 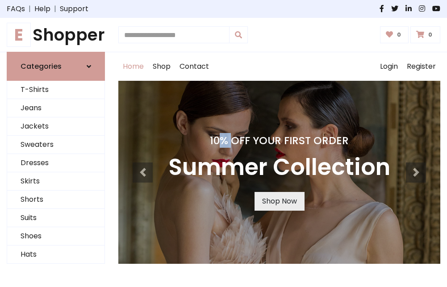 What do you see at coordinates (279, 168) in the screenshot?
I see `h3: Summer Collection` at bounding box center [279, 168].